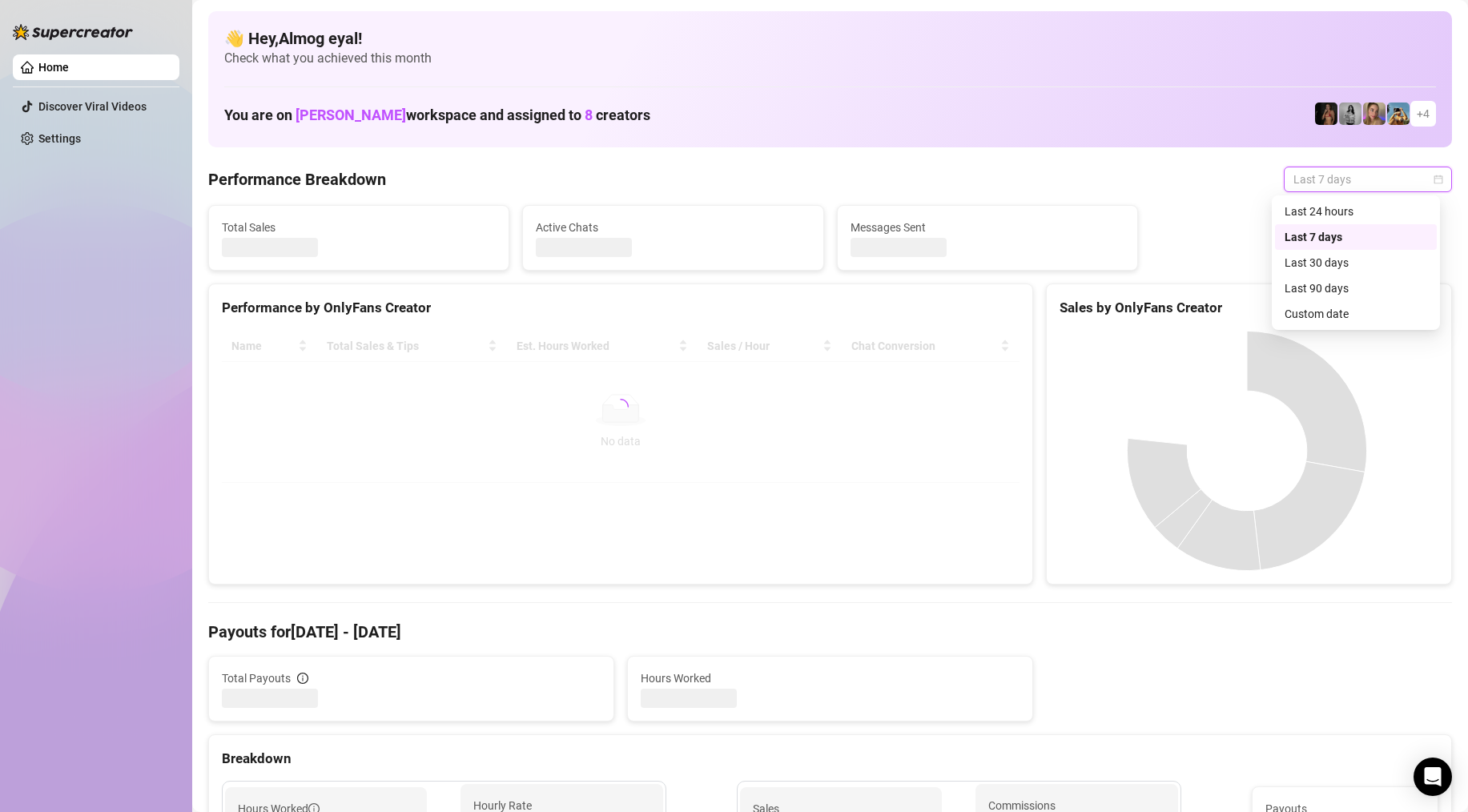  Describe the element at coordinates (92, 106) in the screenshot. I see `a: Discover Viral Videos` at that location.